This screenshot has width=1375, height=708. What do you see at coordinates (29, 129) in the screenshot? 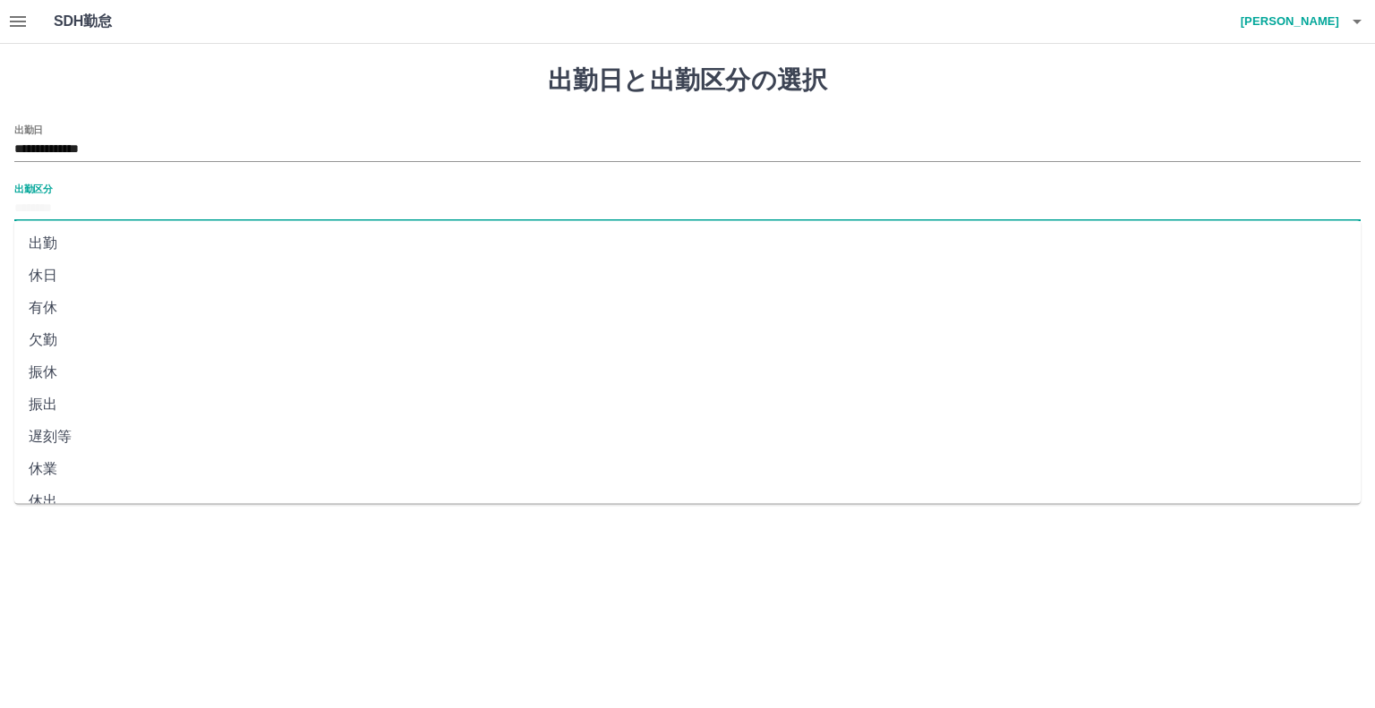
I see `label: 出勤日` at bounding box center [29, 129].